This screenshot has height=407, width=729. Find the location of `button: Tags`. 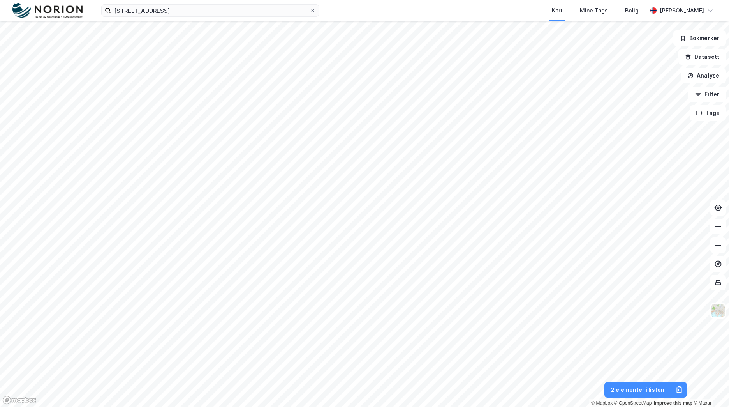

button: Tags is located at coordinates (708, 113).